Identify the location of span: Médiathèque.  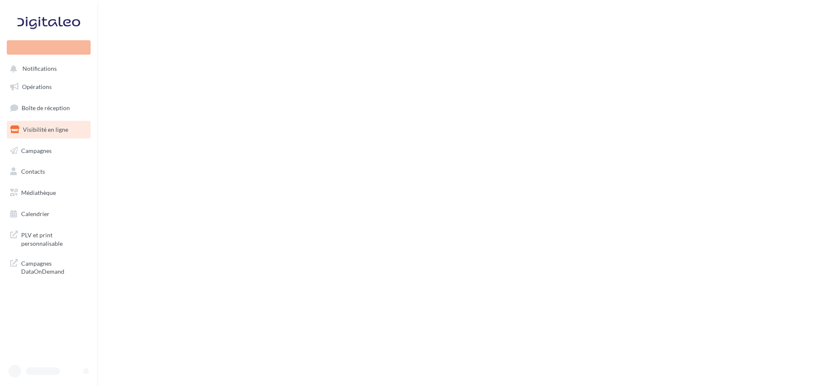
(39, 192).